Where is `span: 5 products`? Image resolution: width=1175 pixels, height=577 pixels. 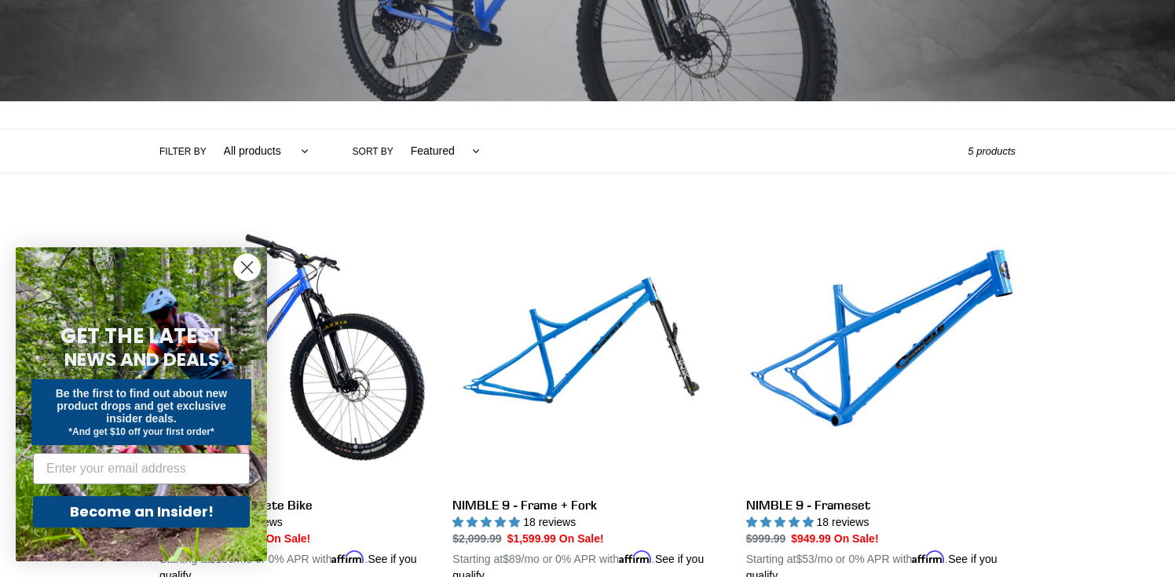 span: 5 products is located at coordinates (991, 151).